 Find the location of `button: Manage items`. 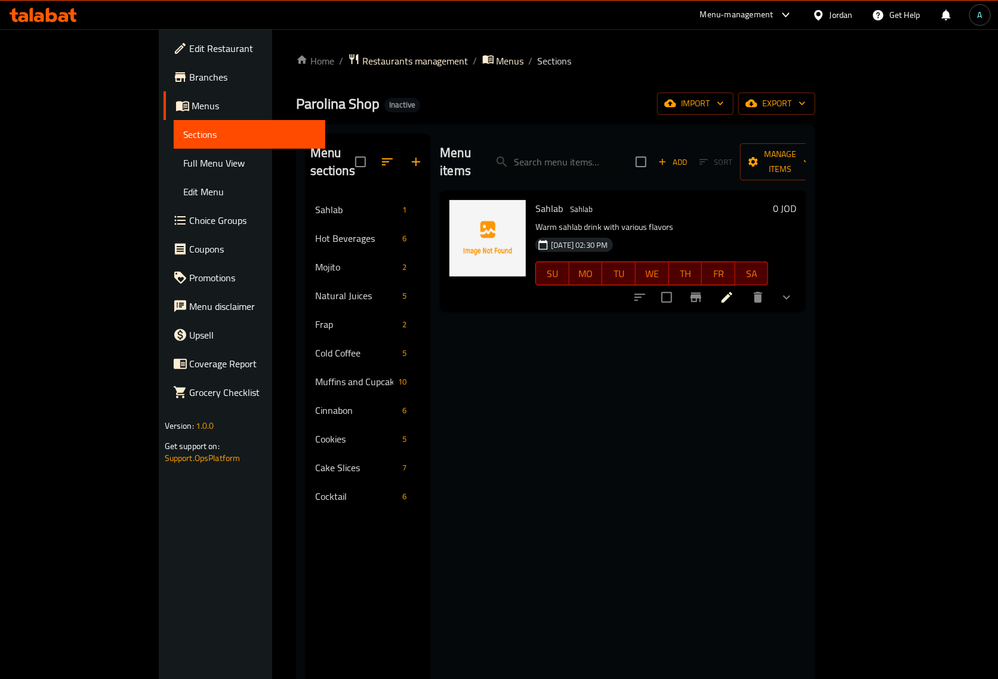

button: Manage items is located at coordinates (780, 162).